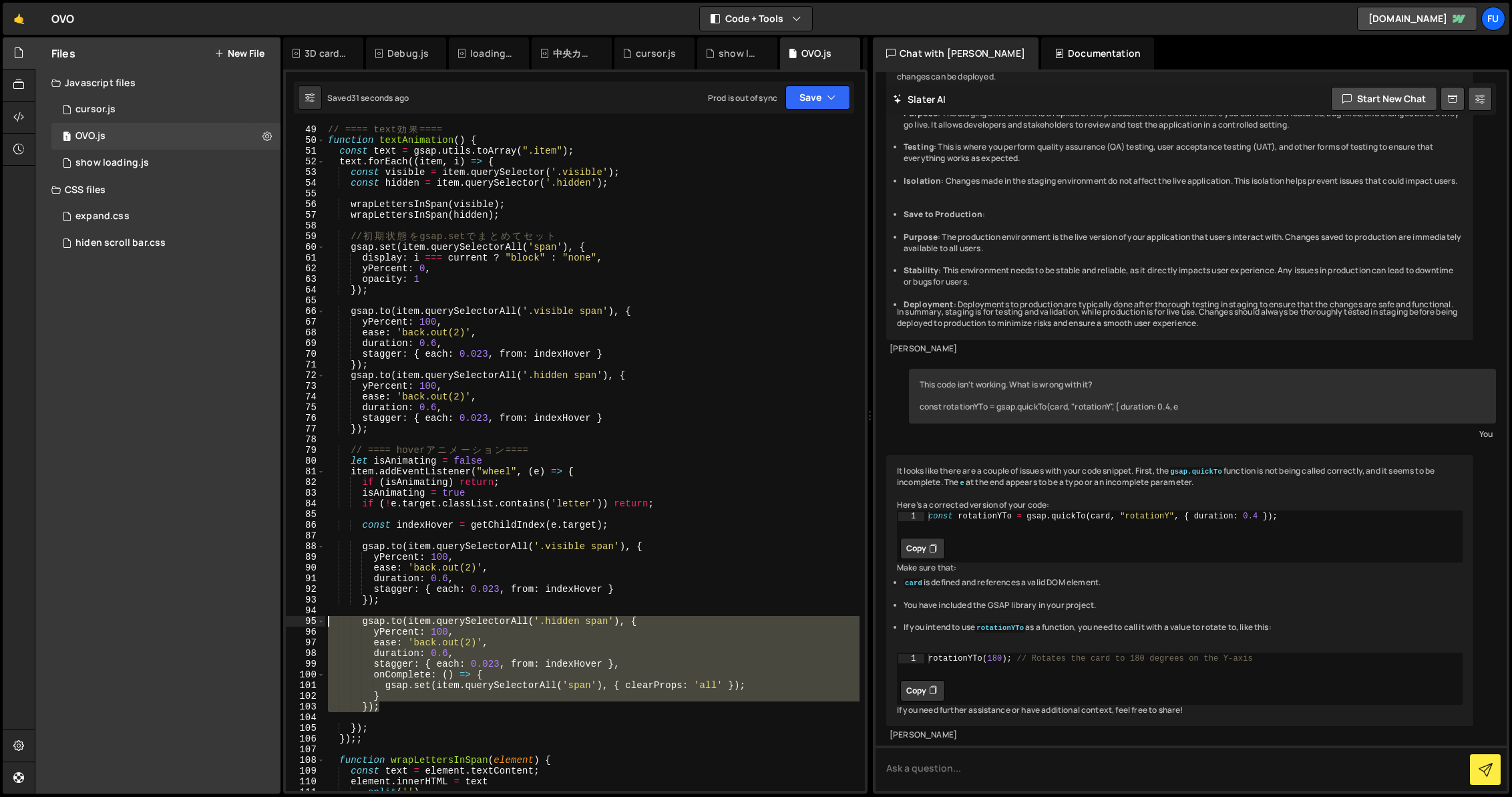 This screenshot has height=797, width=1512. What do you see at coordinates (1183, 119) in the screenshot?
I see `li: : The staging environment is a replica of the production environment where you can test new featu...` at bounding box center [1183, 119].